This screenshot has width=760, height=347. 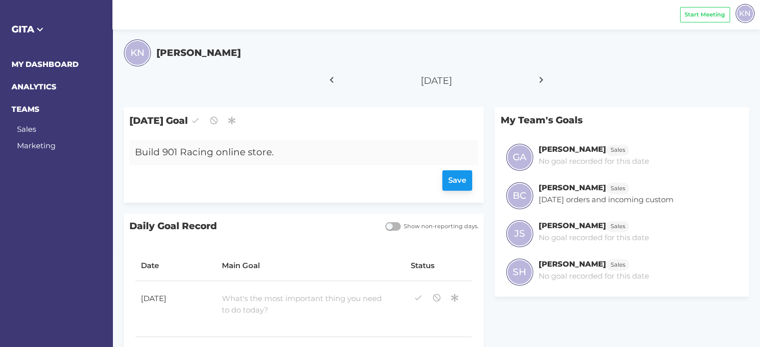 What do you see at coordinates (621, 120) in the screenshot?
I see `p: My Team's Goals` at bounding box center [621, 120].